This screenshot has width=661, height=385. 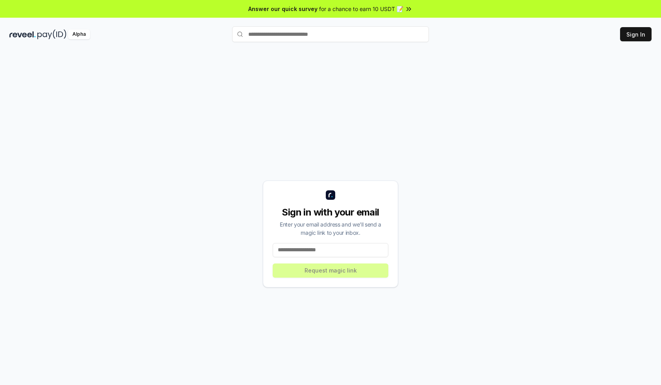 I want to click on div: Enter your email address and we’ll send a magic link to your inbox., so click(x=330, y=229).